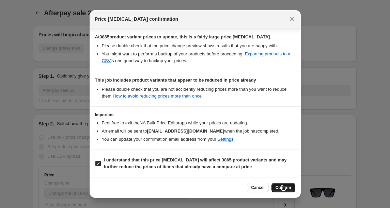 This screenshot has width=390, height=208. Describe the element at coordinates (199, 93) in the screenshot. I see `li: Please double check that you are not accidently reducing prices more than you want to reduce them` at that location.